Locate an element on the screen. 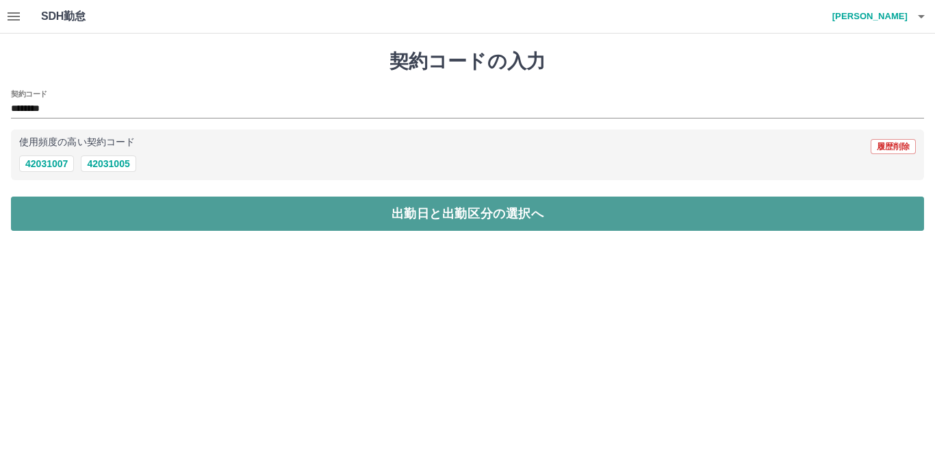 The height and width of the screenshot is (450, 935). p: 使用頻度の高い契約コード is located at coordinates (77, 142).